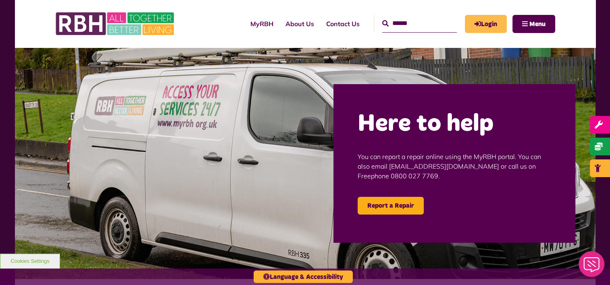 The height and width of the screenshot is (285, 610). I want to click on img: RBH, so click(116, 24).